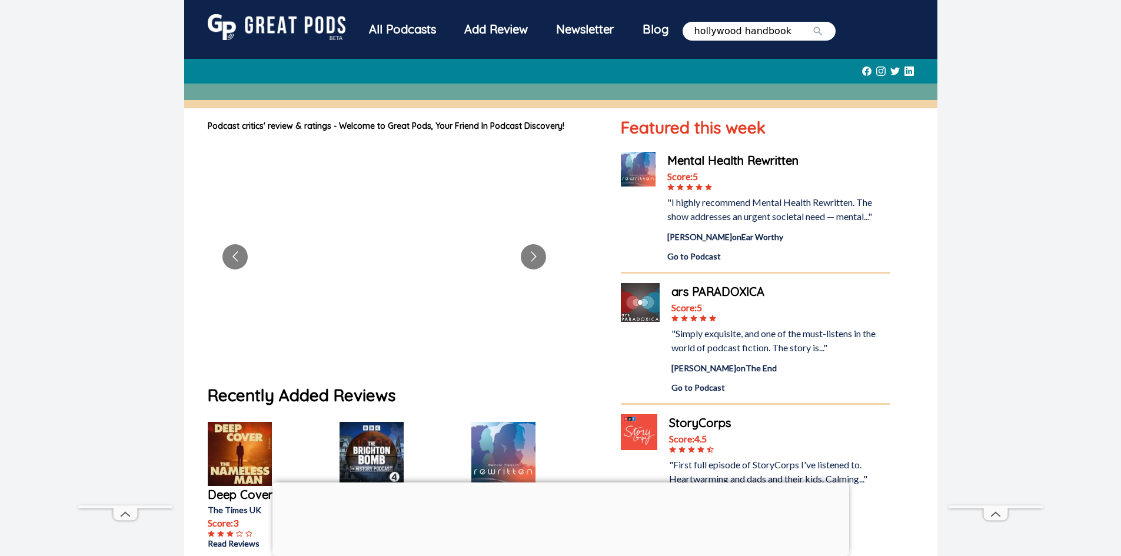 This screenshot has height=556, width=1121. Describe the element at coordinates (780, 292) in the screenshot. I see `a: ars PARADOXICA` at that location.